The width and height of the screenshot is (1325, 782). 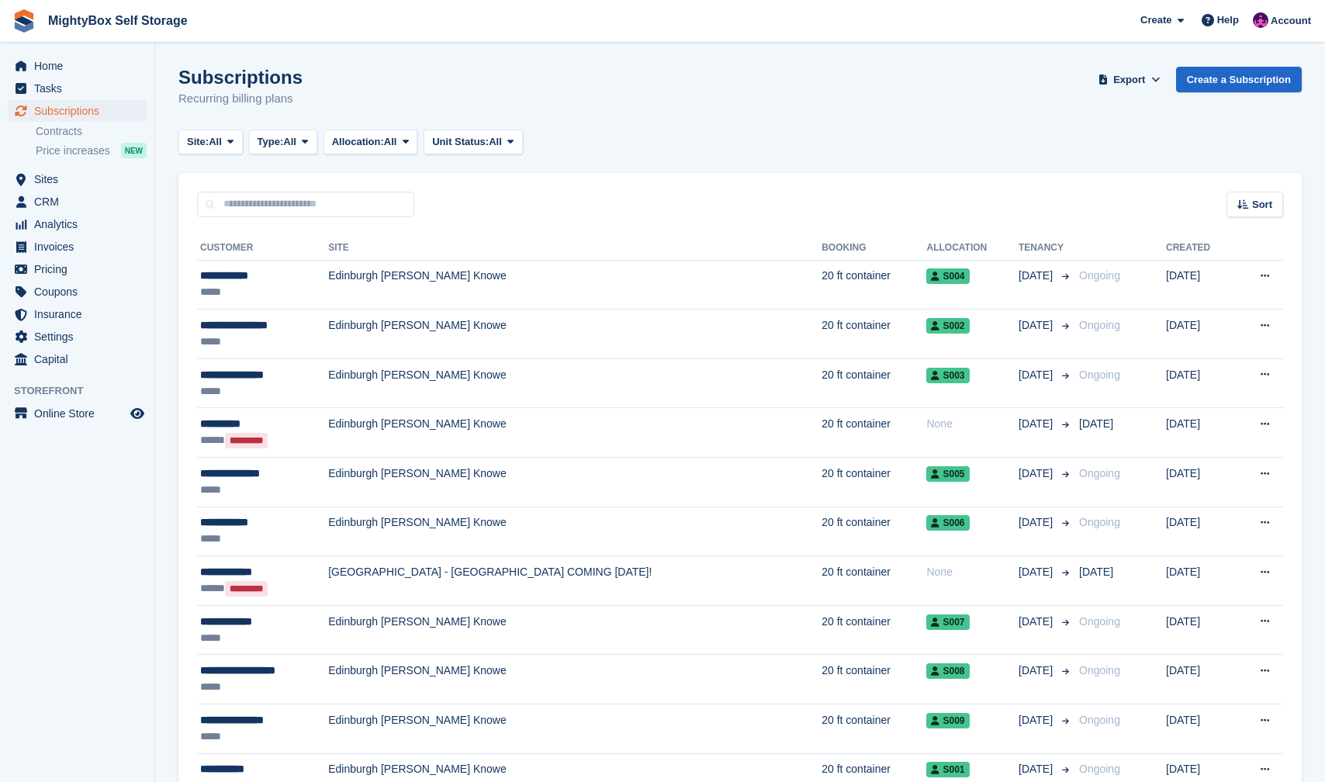 I want to click on a: Preview store, so click(x=137, y=413).